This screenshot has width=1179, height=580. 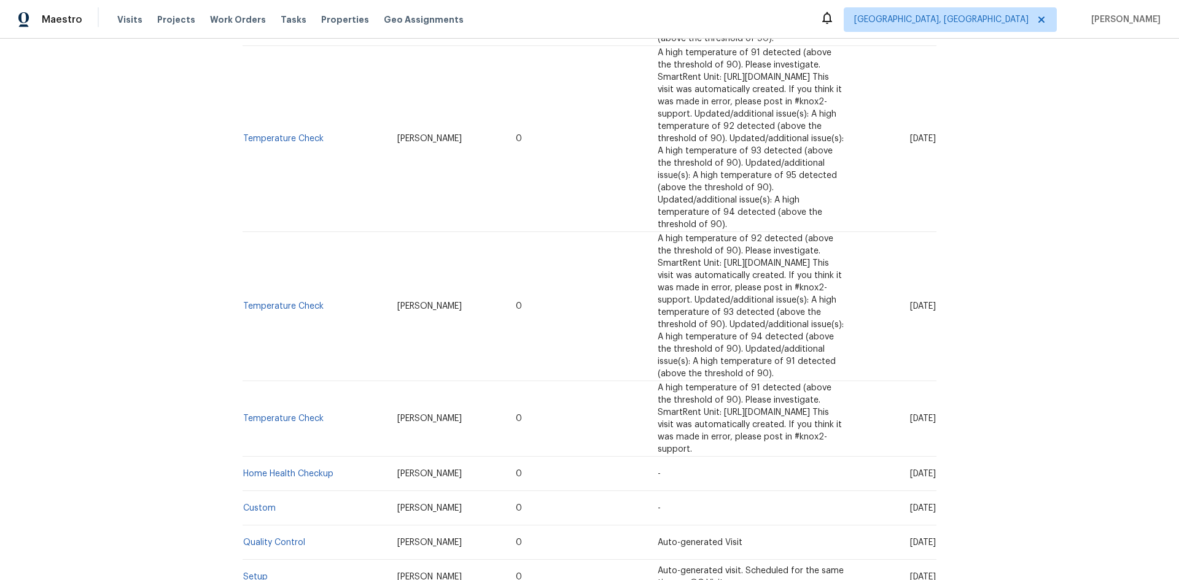 What do you see at coordinates (274, 543) in the screenshot?
I see `a: Quality Control` at bounding box center [274, 543].